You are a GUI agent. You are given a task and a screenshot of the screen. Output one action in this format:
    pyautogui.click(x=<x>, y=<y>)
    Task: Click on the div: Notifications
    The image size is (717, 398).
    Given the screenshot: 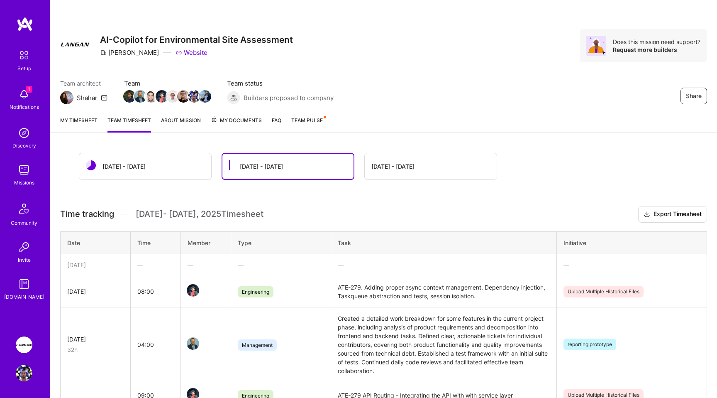 What is the action you would take?
    pyautogui.click(x=24, y=107)
    